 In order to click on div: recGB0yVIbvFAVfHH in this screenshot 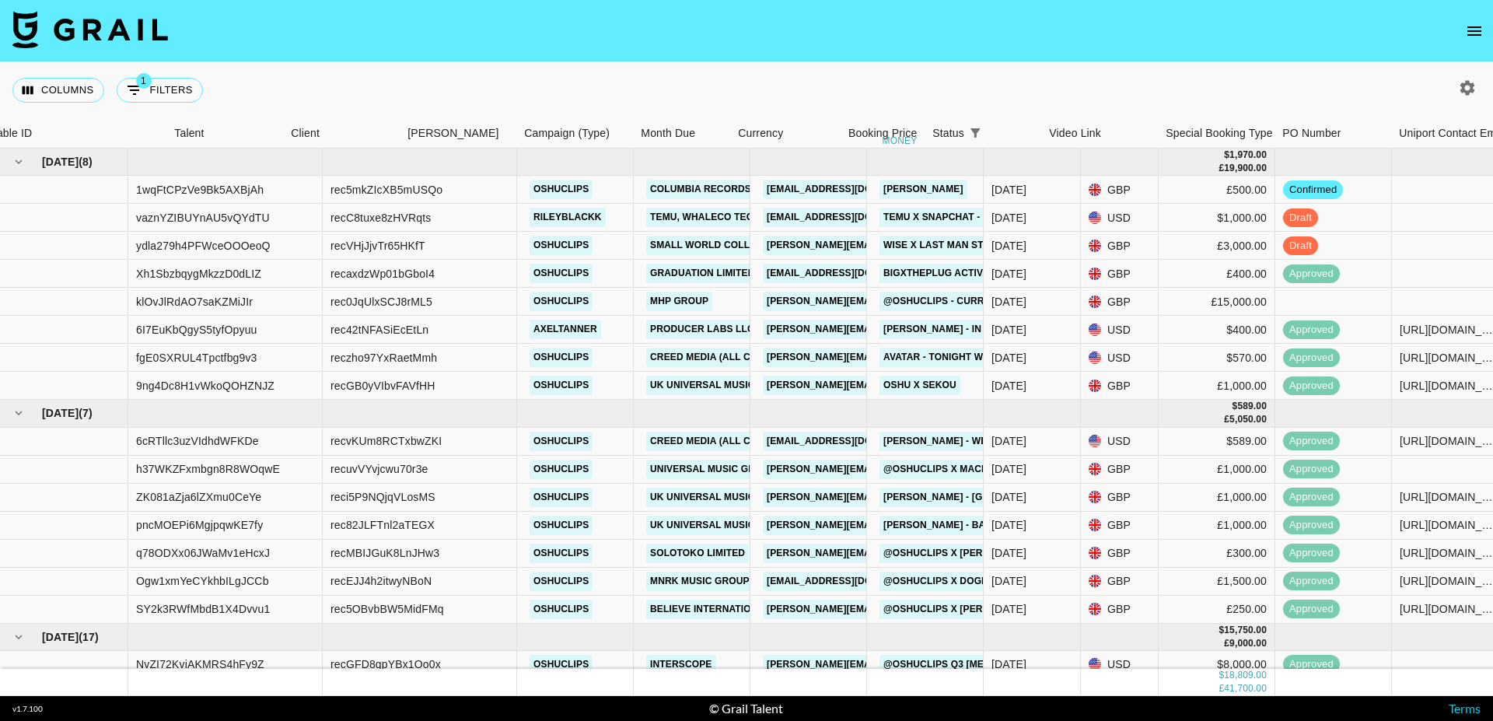, I will do `click(383, 386)`.